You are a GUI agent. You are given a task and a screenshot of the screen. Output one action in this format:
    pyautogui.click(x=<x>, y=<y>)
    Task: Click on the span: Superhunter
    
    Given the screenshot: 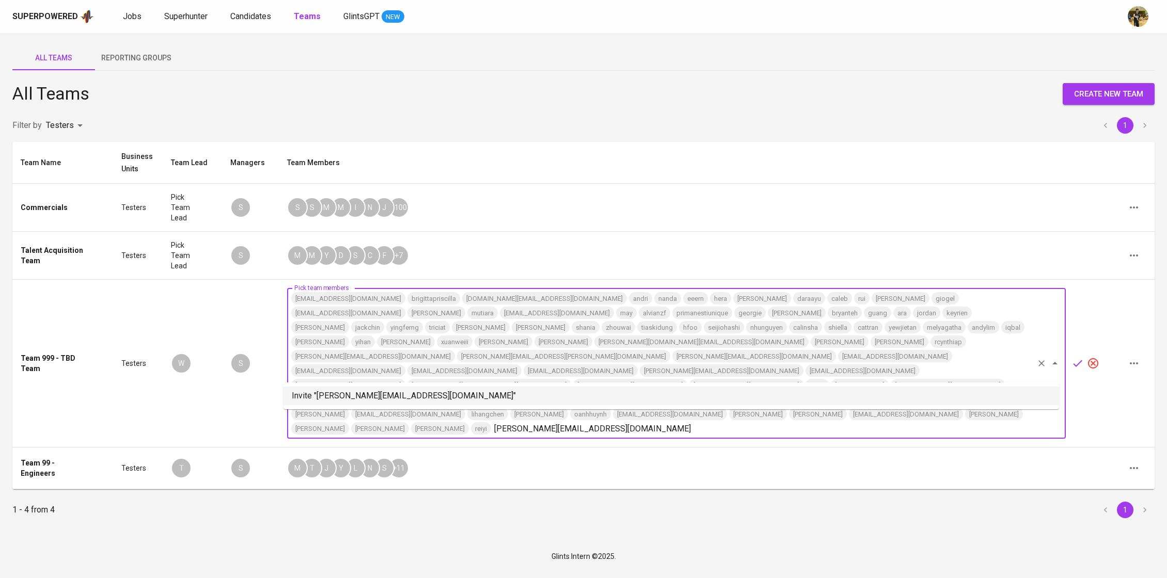 What is the action you would take?
    pyautogui.click(x=186, y=16)
    